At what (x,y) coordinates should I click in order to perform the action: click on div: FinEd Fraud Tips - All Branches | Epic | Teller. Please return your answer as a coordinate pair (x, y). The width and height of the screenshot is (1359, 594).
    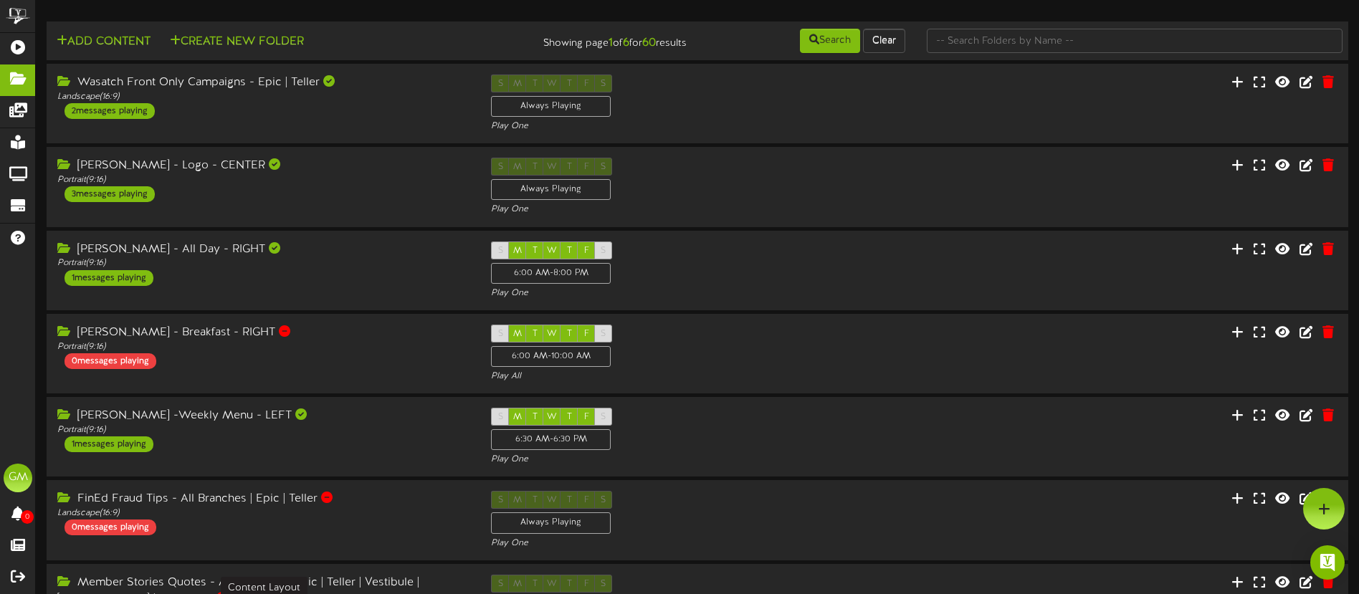
    Looking at the image, I should click on (263, 499).